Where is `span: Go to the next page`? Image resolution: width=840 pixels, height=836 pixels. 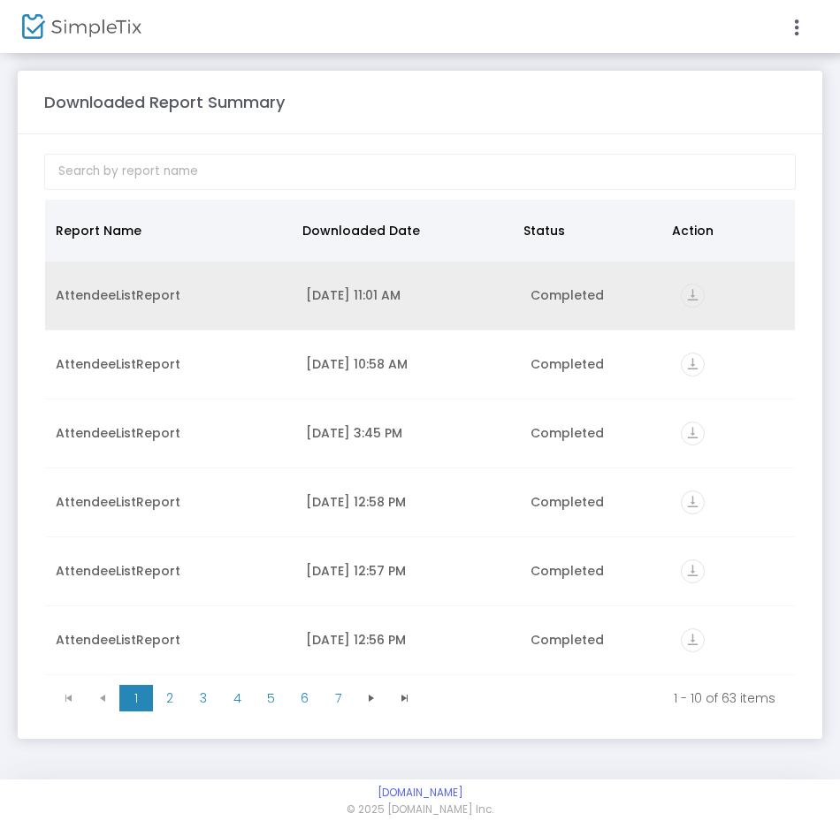
span: Go to the next page is located at coordinates (371, 698).